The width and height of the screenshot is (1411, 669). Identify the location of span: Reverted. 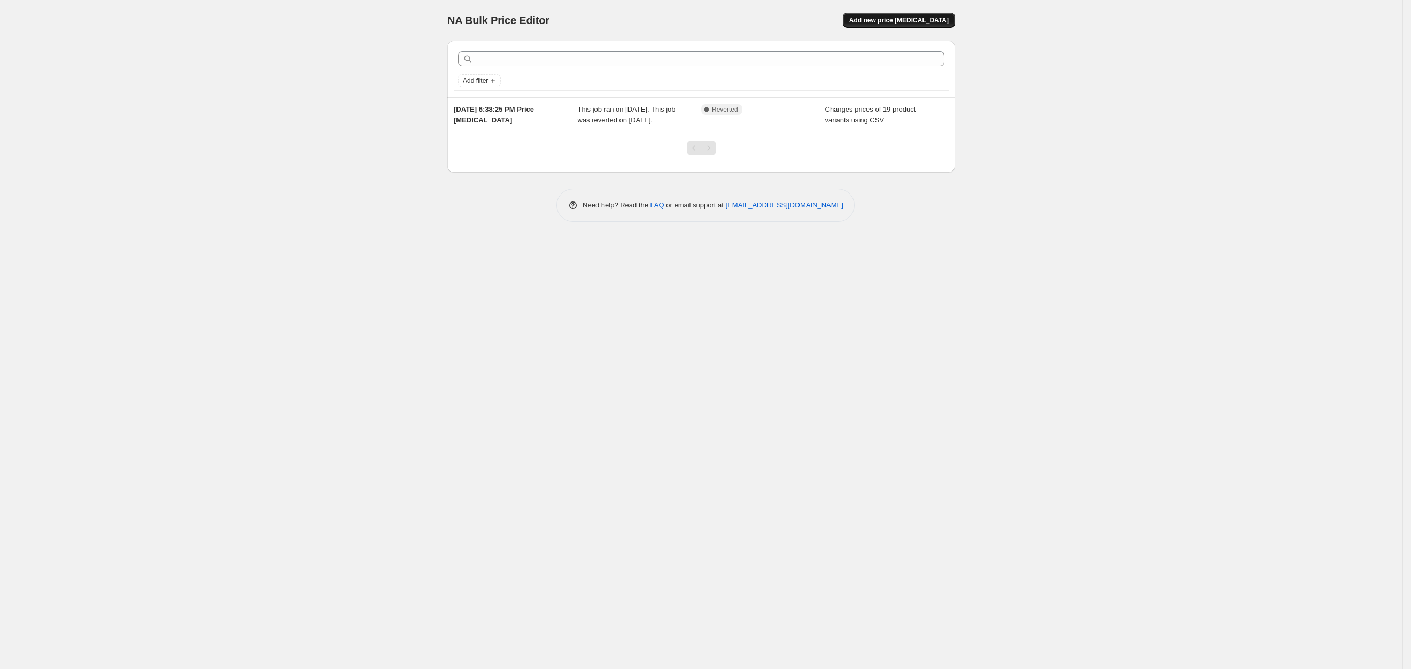
(725, 110).